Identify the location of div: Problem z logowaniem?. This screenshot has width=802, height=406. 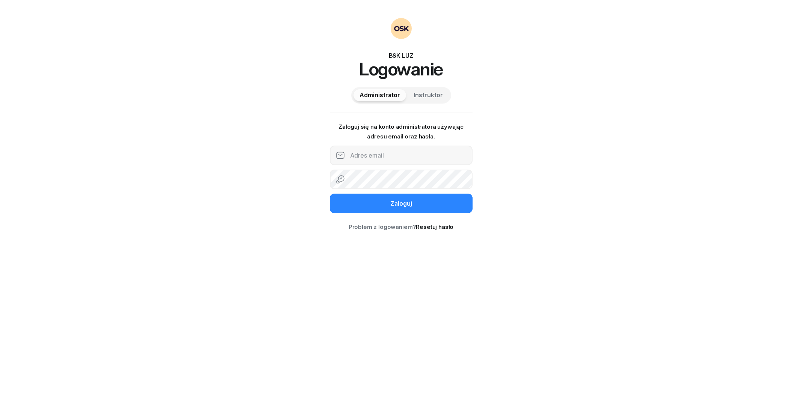
(401, 227).